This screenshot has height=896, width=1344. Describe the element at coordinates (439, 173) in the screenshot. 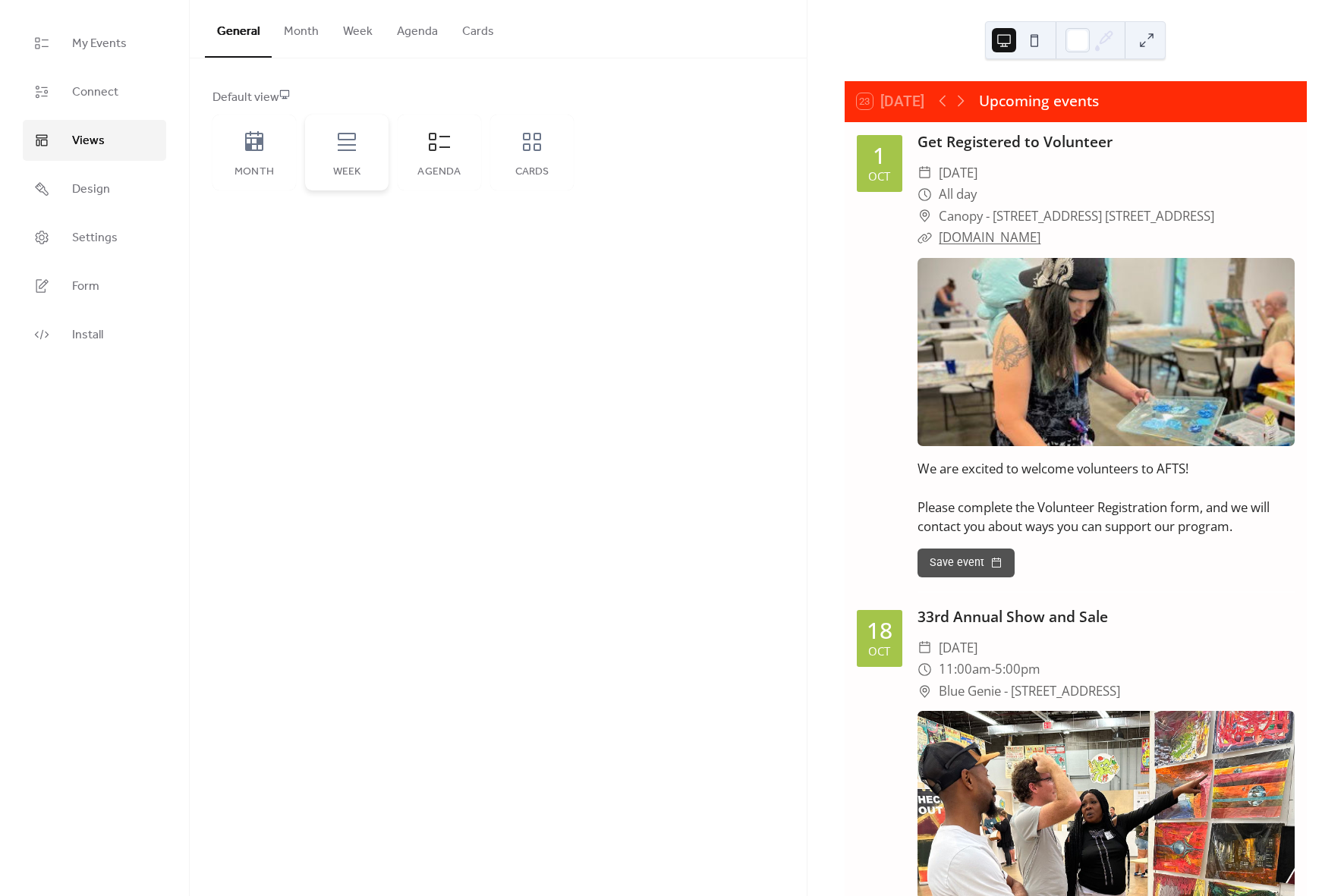

I see `div: Agenda` at that location.